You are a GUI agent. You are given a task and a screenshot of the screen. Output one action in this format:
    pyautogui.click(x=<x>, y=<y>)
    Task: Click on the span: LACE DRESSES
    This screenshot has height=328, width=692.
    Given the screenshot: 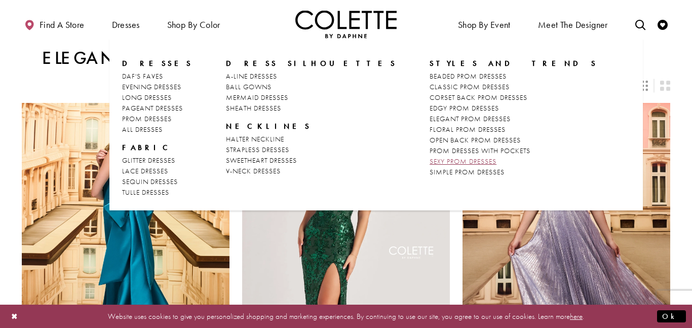 What is the action you would take?
    pyautogui.click(x=145, y=171)
    